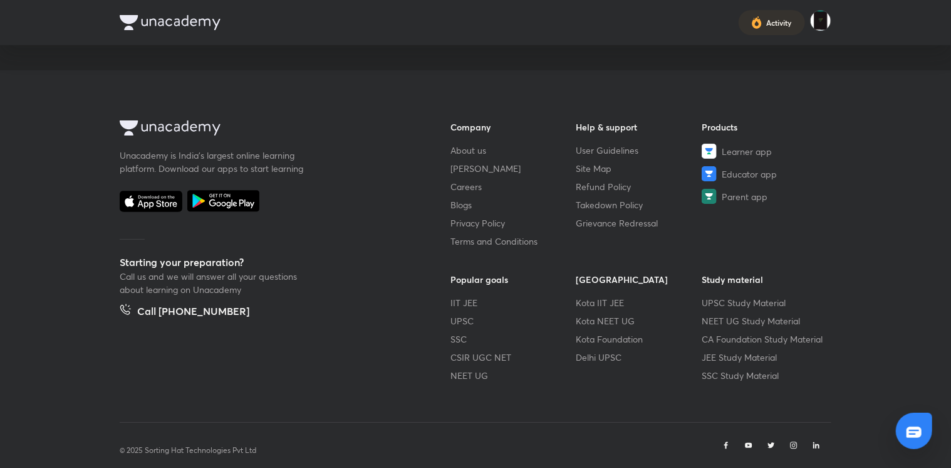 Image resolution: width=951 pixels, height=468 pixels. Describe the element at coordinates (639, 168) in the screenshot. I see `a: Site Map` at that location.